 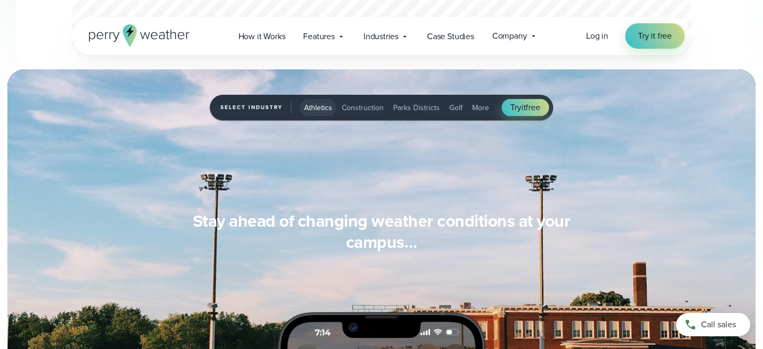 I want to click on span: Try it free, so click(x=655, y=36).